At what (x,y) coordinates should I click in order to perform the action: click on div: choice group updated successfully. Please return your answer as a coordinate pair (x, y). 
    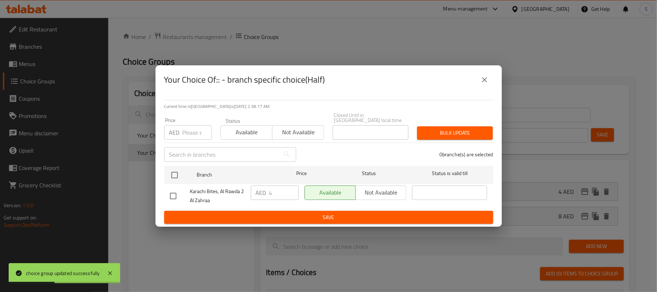
    Looking at the image, I should click on (63, 273).